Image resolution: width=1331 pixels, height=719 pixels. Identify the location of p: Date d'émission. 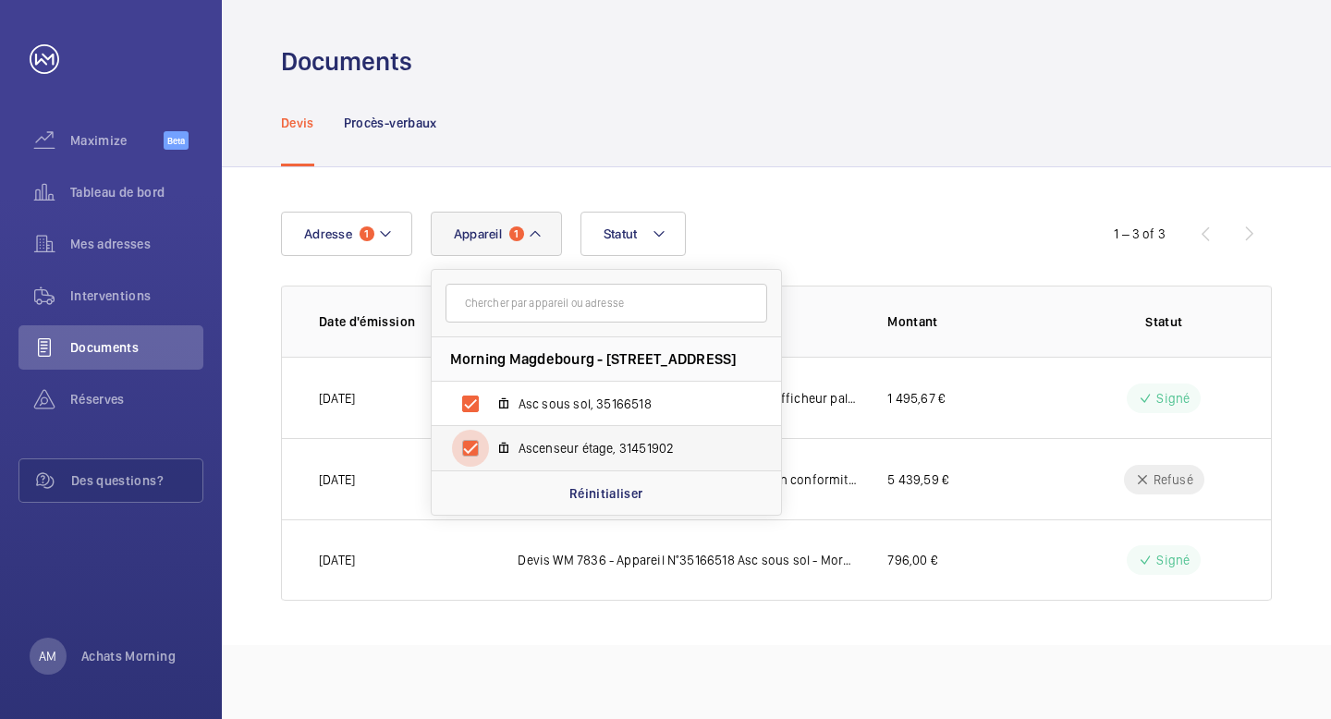
(403, 322).